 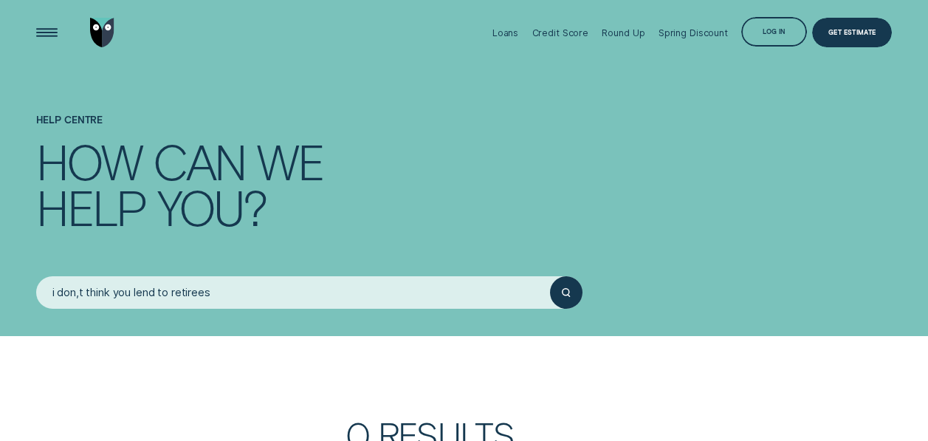 I want to click on div: can, so click(x=199, y=162).